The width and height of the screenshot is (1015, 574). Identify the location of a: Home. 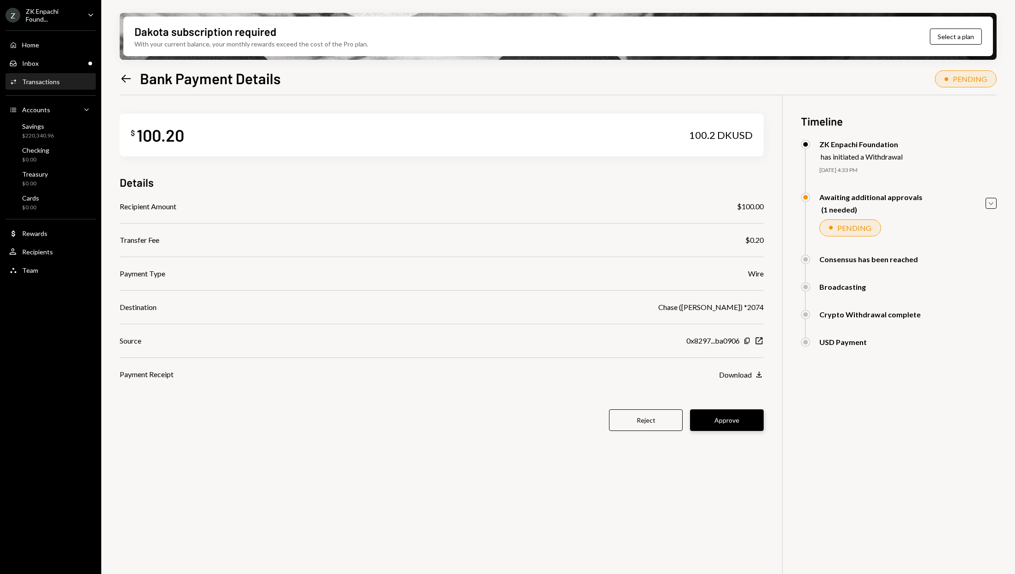
(51, 45).